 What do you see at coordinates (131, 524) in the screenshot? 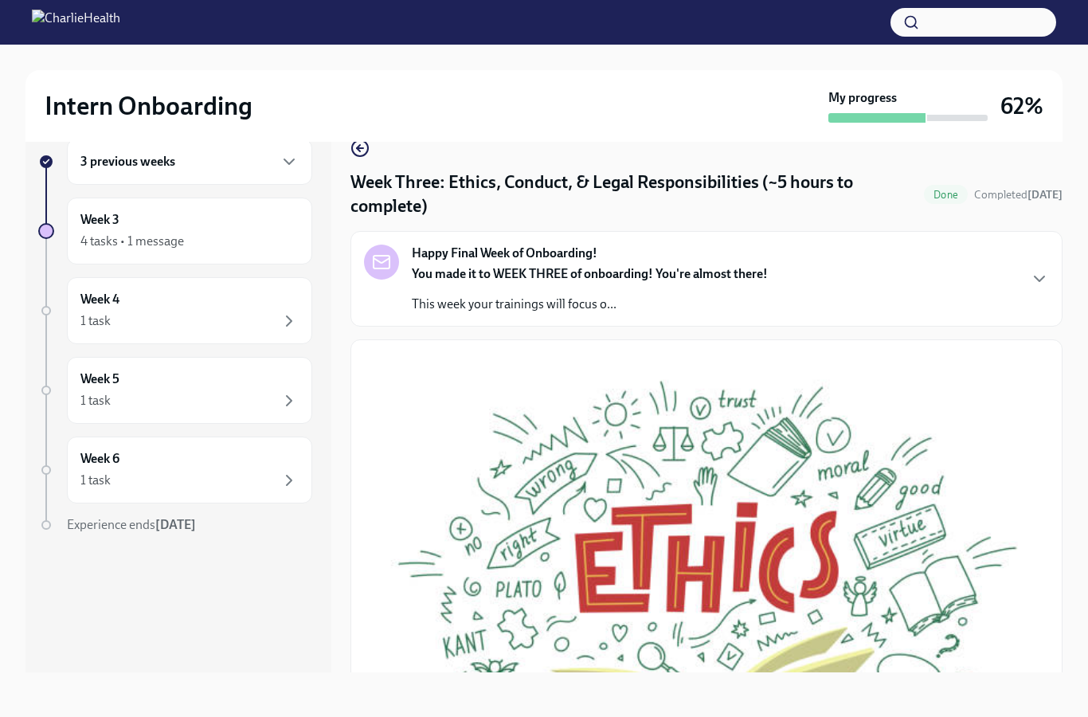
I see `span: Experience ends` at bounding box center [131, 524].